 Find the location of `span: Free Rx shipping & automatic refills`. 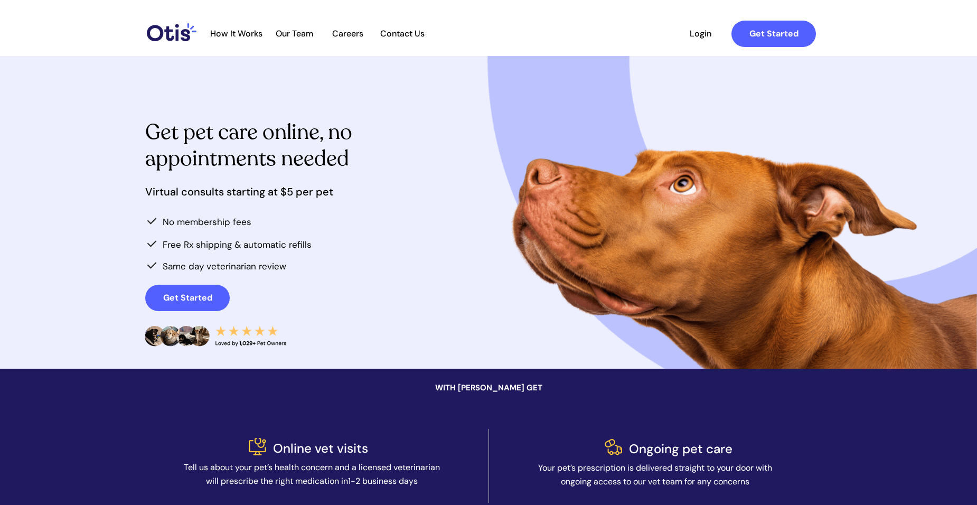

span: Free Rx shipping & automatic refills is located at coordinates (237, 244).